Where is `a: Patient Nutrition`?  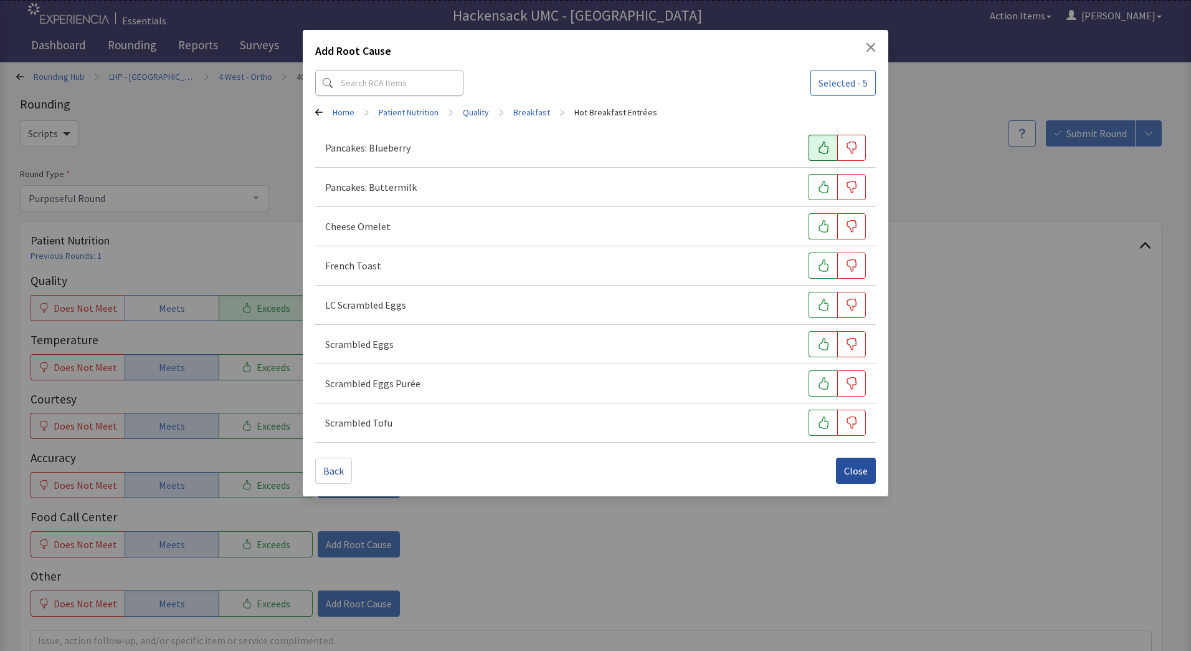
a: Patient Nutrition is located at coordinates (409, 112).